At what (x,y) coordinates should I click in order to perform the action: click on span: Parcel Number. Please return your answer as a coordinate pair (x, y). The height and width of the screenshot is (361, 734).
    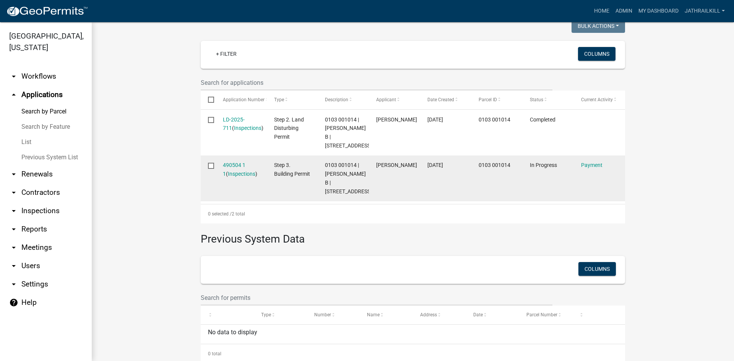
    Looking at the image, I should click on (542, 315).